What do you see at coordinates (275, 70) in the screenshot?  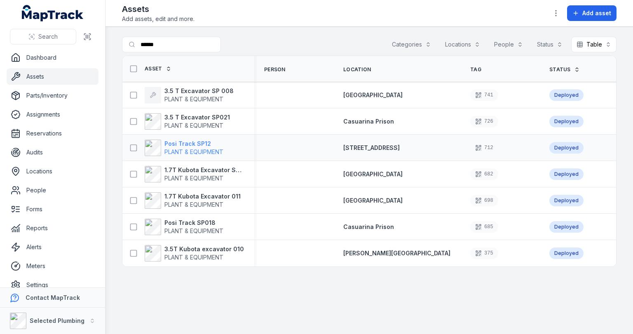 I see `span: Person` at bounding box center [275, 70].